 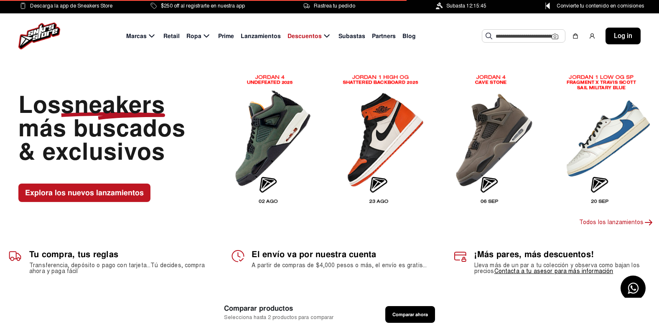 I want to click on a: Contacta a tu asesor para más información, so click(x=554, y=271).